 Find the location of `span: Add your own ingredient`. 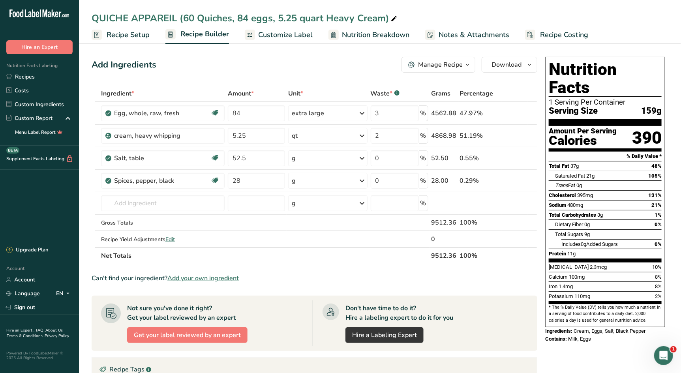

span: Add your own ingredient is located at coordinates (203, 278).